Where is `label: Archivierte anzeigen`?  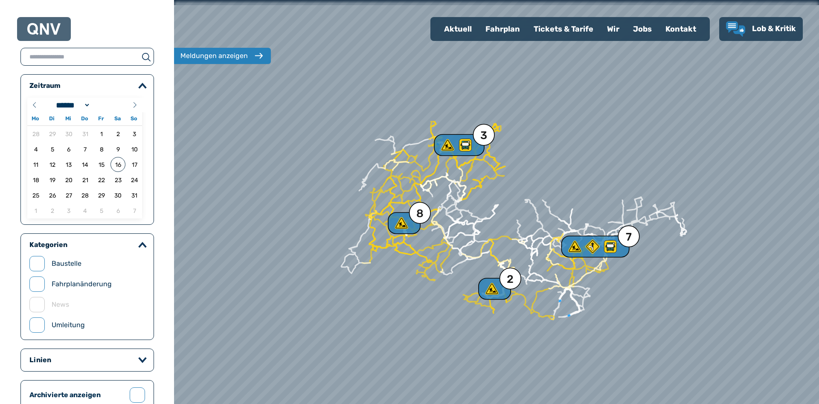
label: Archivierte anzeigen is located at coordinates (76, 395).